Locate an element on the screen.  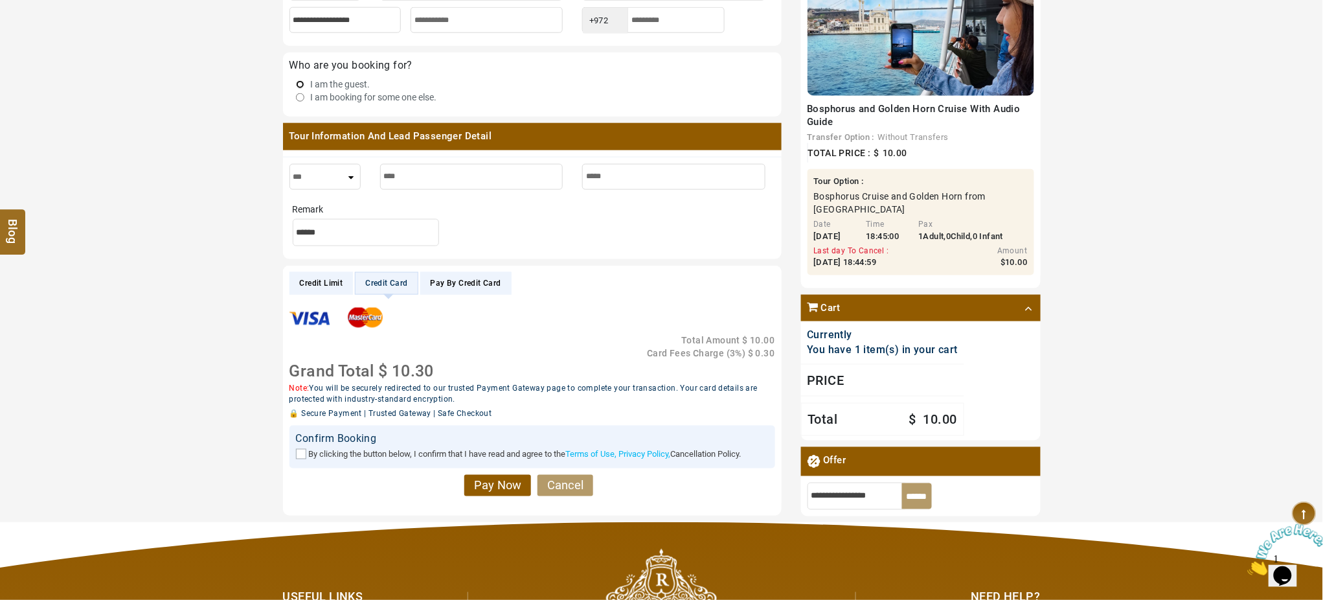
span: 1Adult is located at coordinates (931, 235).